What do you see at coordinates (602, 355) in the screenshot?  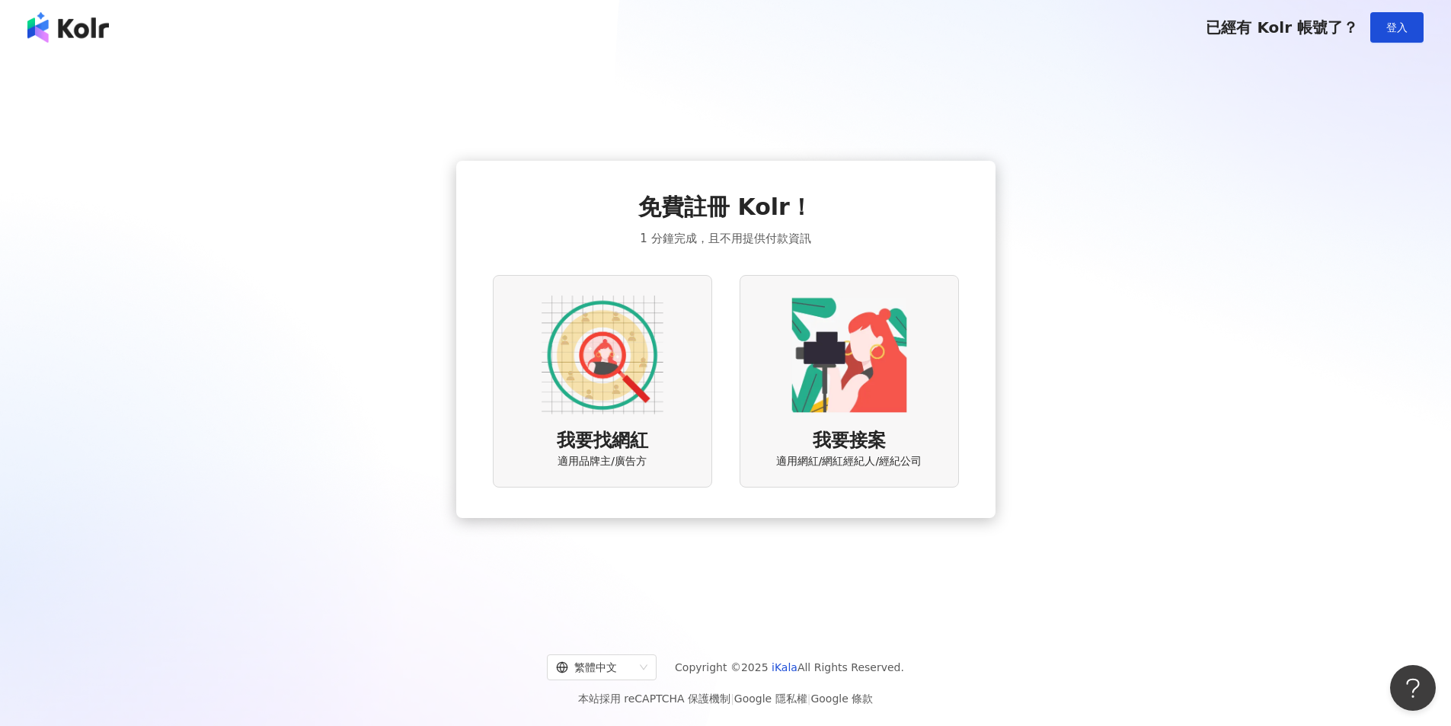 I see `img: AD identity option` at bounding box center [602, 355].